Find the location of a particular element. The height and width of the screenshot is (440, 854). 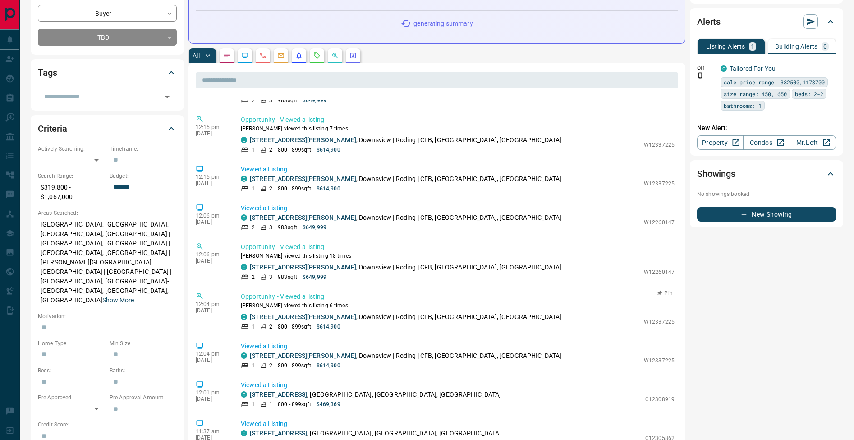

p: $469,369 is located at coordinates (328, 404).